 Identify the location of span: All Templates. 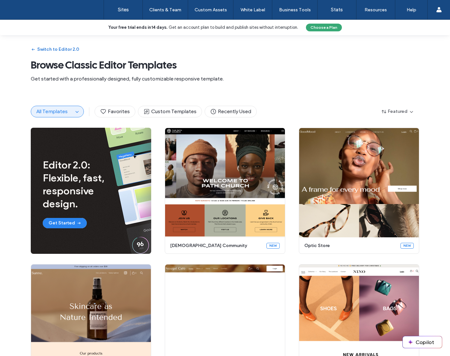
(52, 111).